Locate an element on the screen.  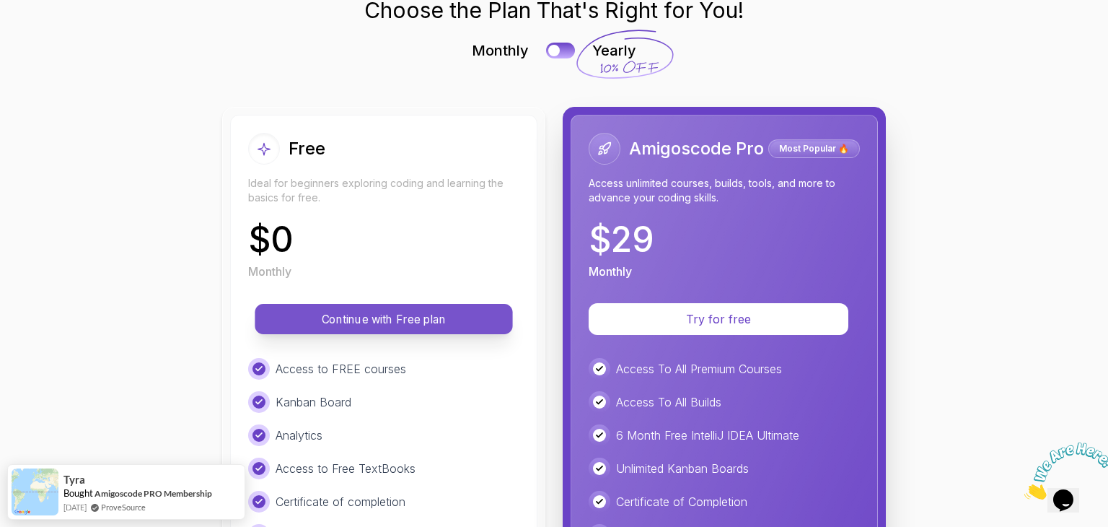
p: Kanban Board is located at coordinates (313, 402).